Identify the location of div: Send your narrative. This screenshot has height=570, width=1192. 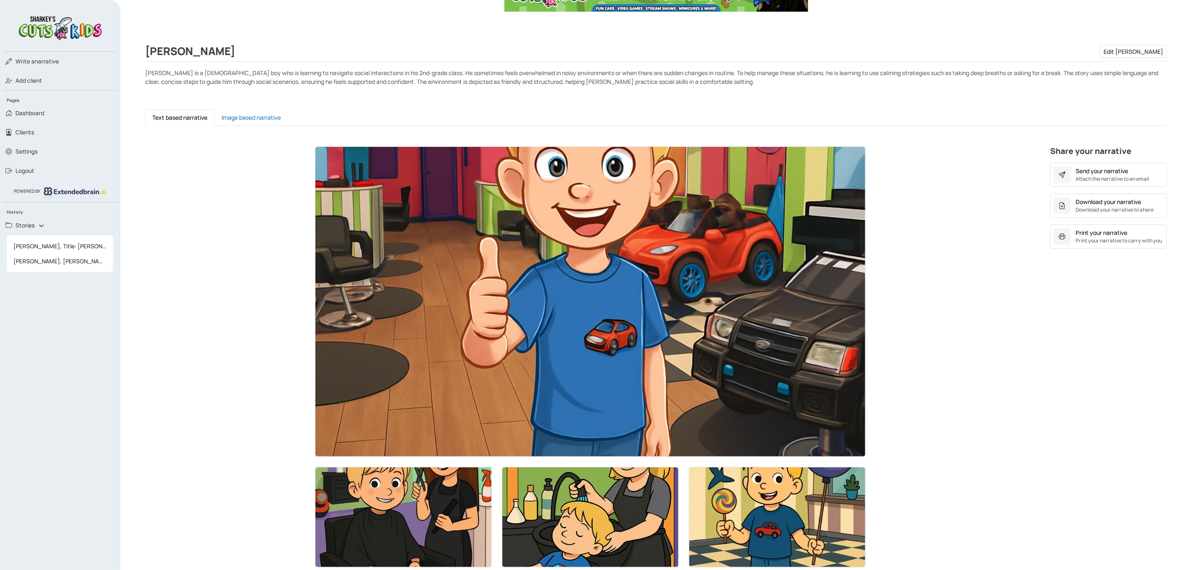
(1102, 171).